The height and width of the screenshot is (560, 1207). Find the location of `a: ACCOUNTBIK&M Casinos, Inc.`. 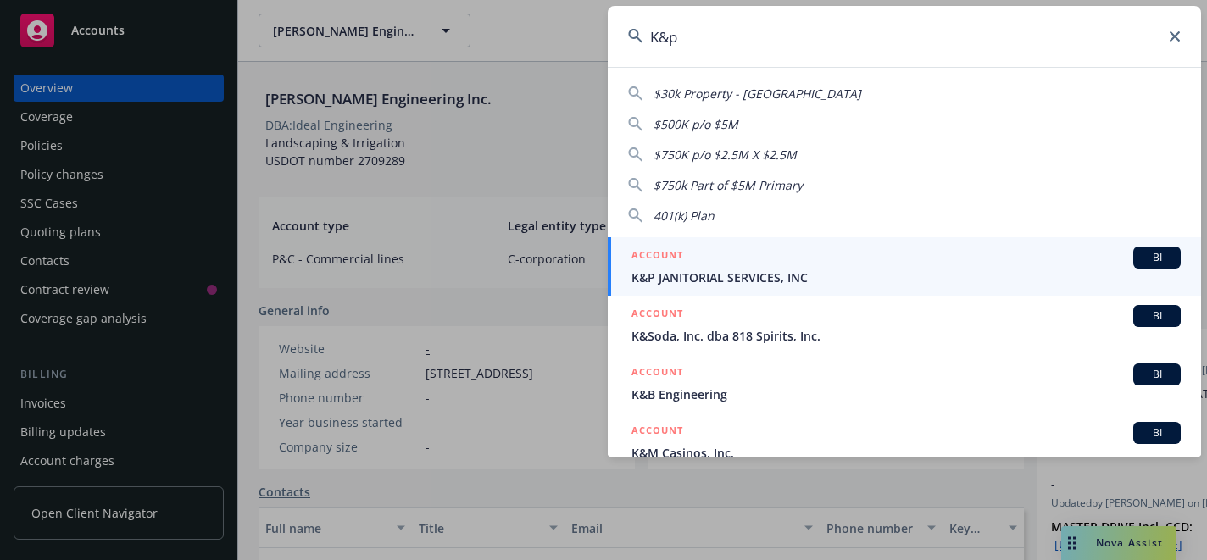

a: ACCOUNTBIK&M Casinos, Inc. is located at coordinates (904, 451).